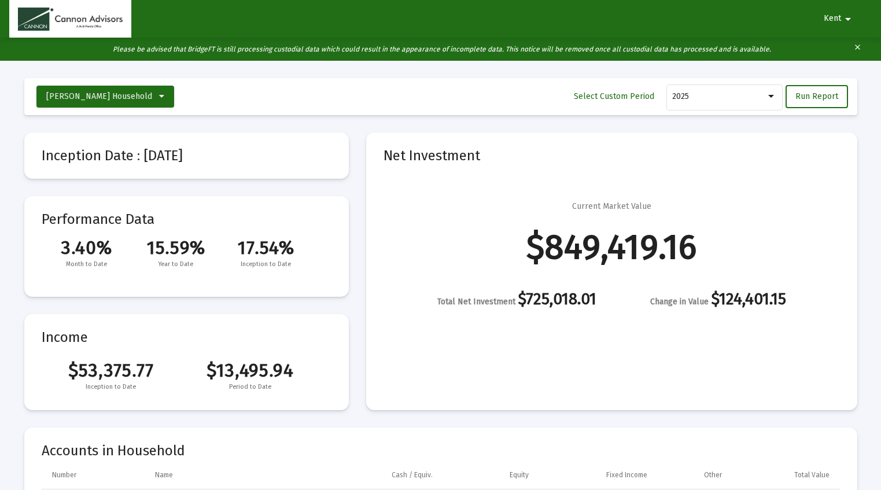  What do you see at coordinates (235, 475) in the screenshot?
I see `td: Column Name` at bounding box center [235, 475].